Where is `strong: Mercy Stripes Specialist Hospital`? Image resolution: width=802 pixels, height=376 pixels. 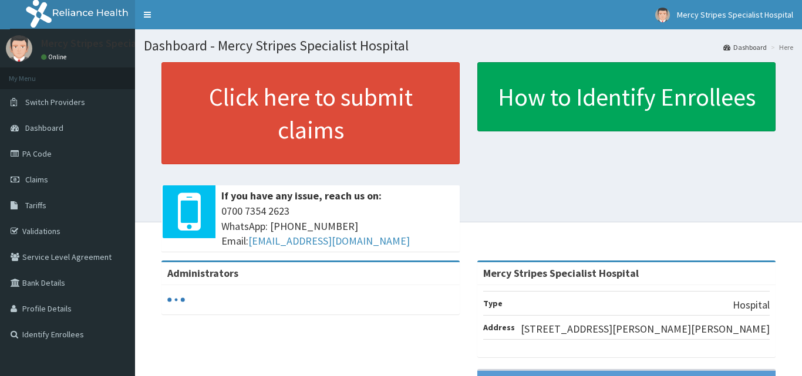
strong: Mercy Stripes Specialist Hospital is located at coordinates (561, 273).